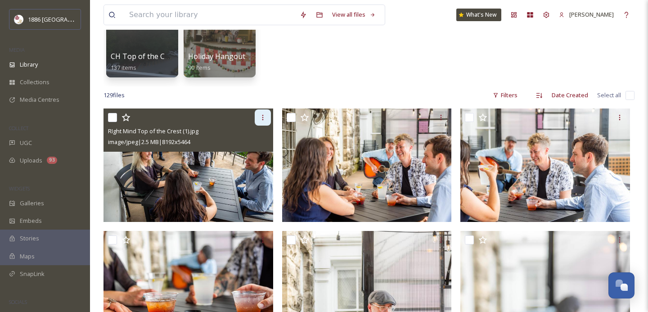  Describe the element at coordinates (123, 67) in the screenshot. I see `span: 137 items` at that location.